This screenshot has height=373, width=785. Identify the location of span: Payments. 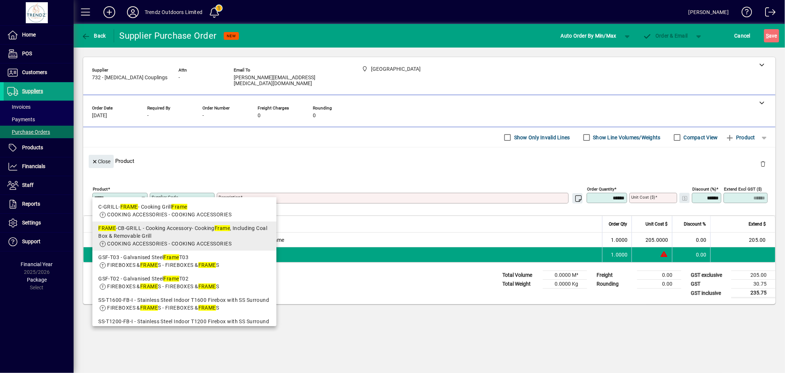
(21, 119).